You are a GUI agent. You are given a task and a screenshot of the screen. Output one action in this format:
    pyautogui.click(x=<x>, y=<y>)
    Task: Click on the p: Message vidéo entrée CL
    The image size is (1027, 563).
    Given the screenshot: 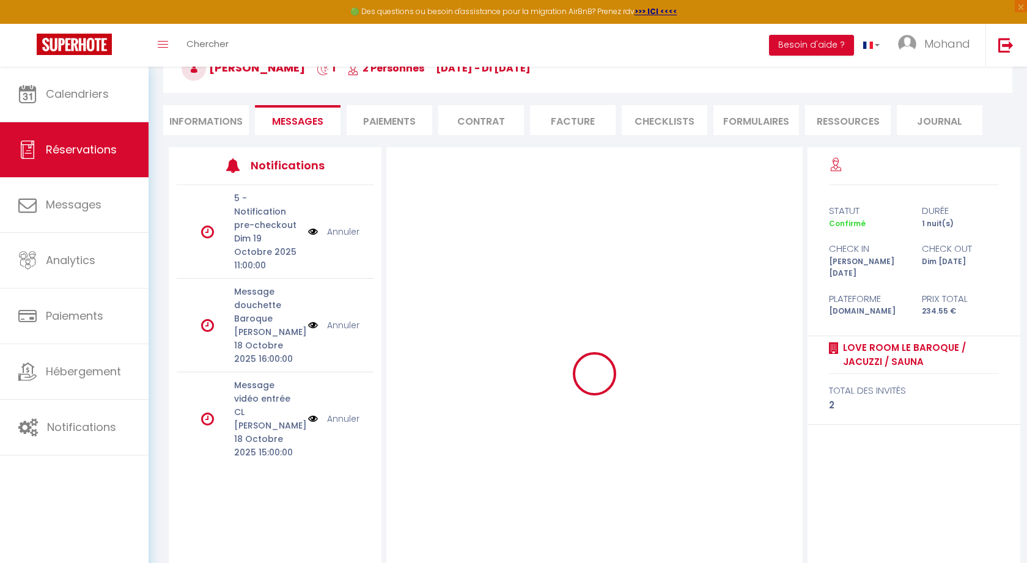 What is the action you would take?
    pyautogui.click(x=267, y=399)
    